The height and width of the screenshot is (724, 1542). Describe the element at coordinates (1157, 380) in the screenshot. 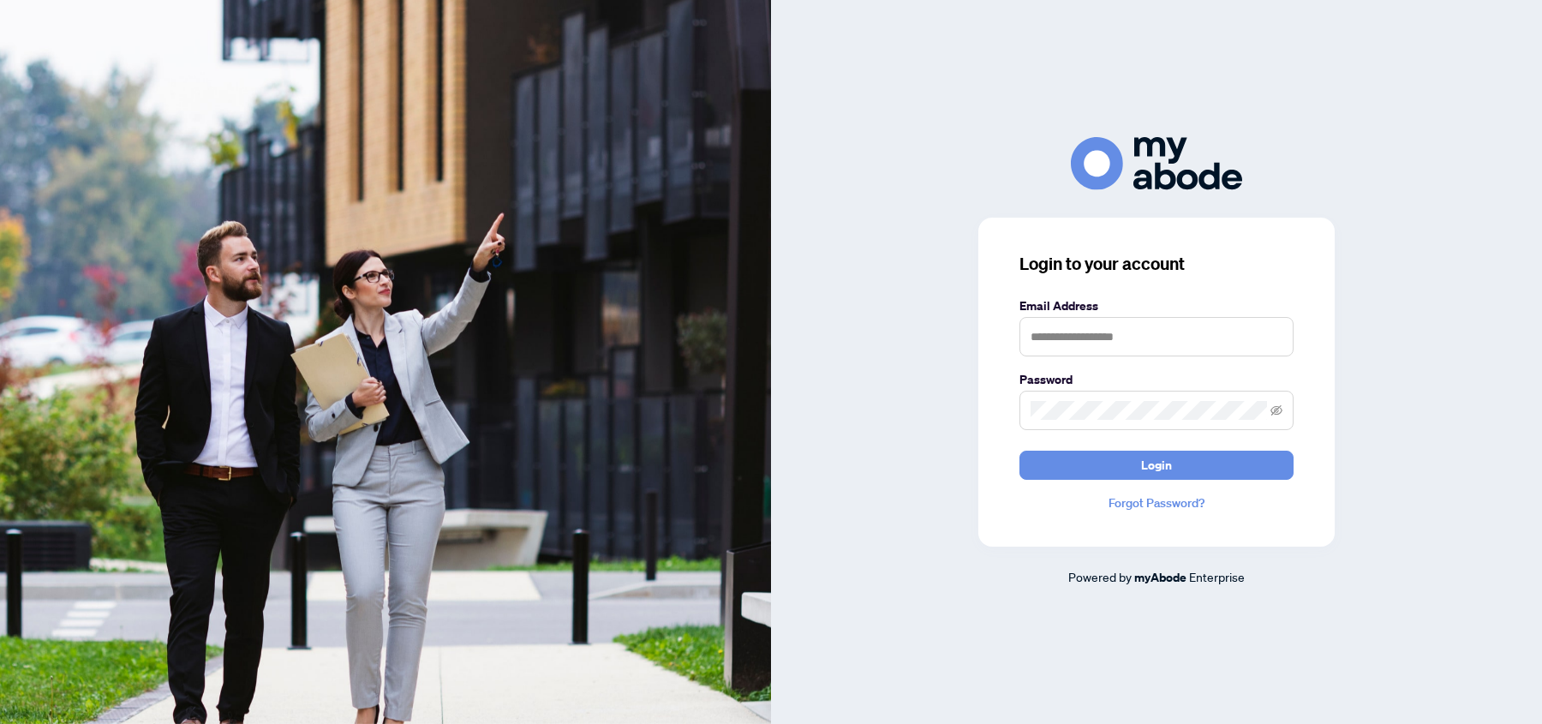

I see `label: Password` at that location.